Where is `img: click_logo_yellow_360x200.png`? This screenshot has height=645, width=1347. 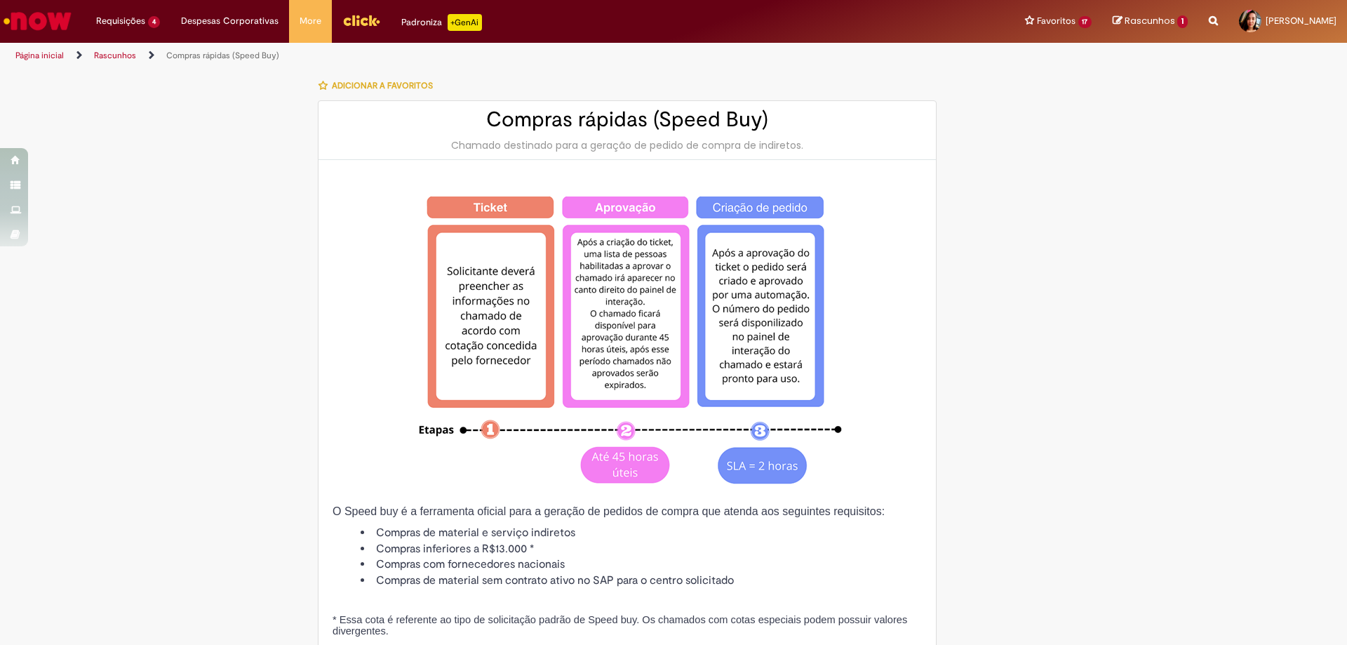
img: click_logo_yellow_360x200.png is located at coordinates (361, 20).